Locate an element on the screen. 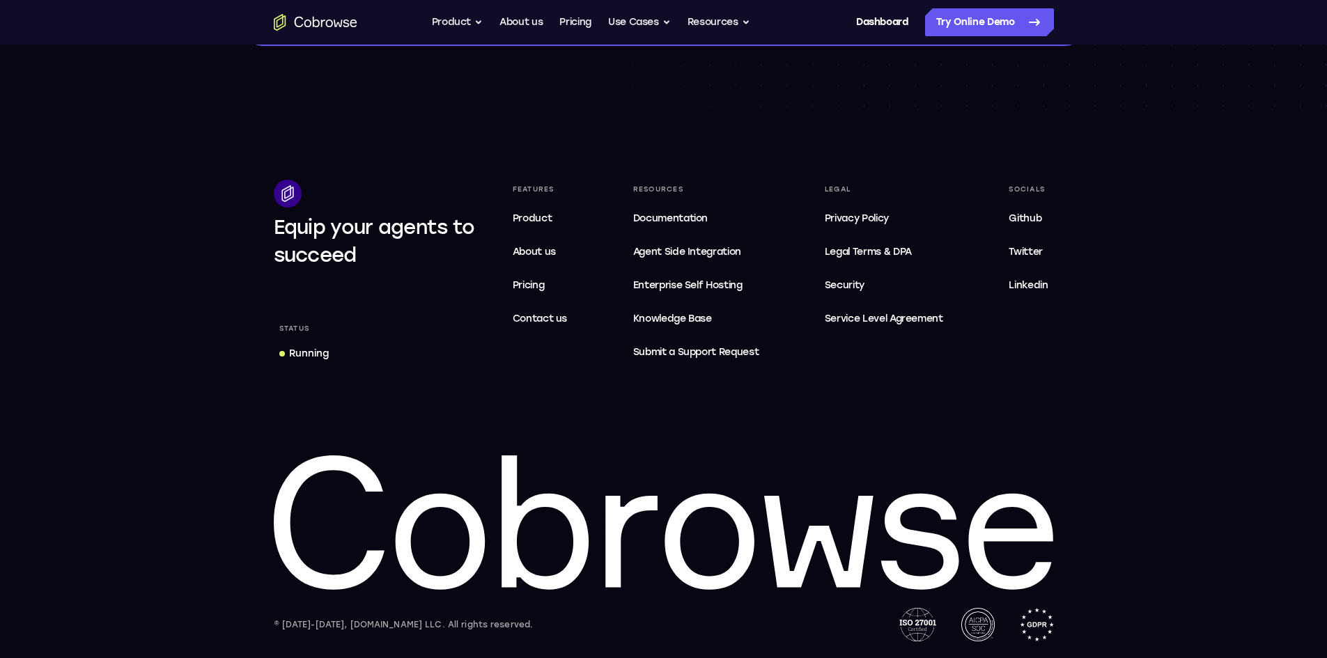 This screenshot has width=1327, height=658. img: GDPR is located at coordinates (1037, 625).